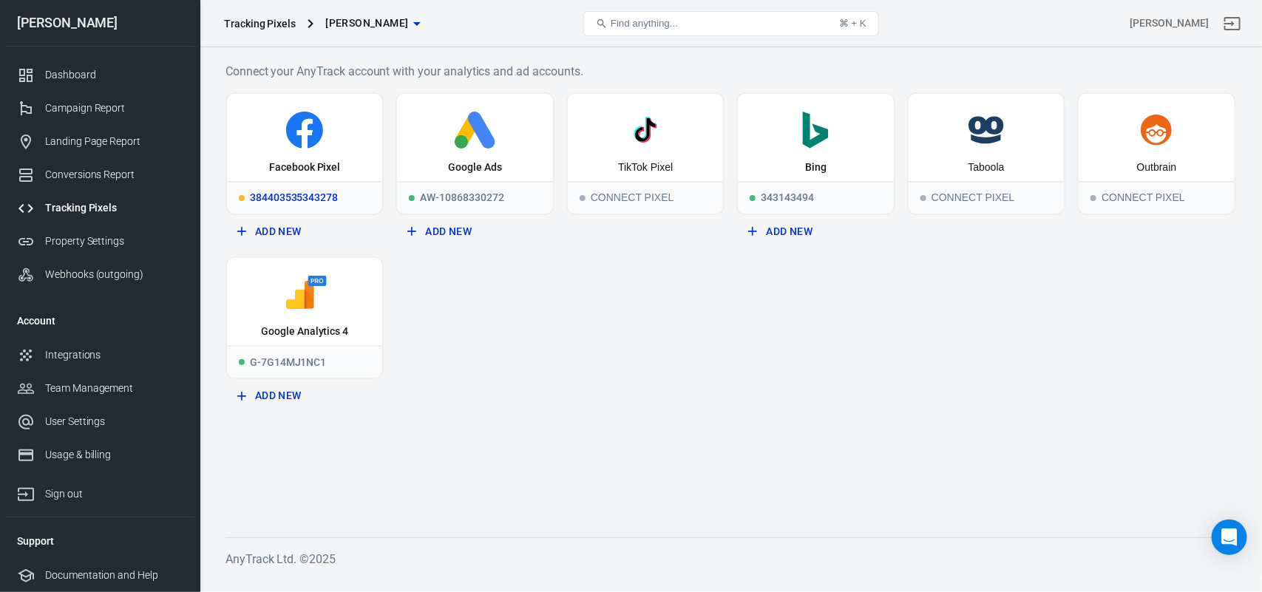  Describe the element at coordinates (114, 575) in the screenshot. I see `div: Documentation and Help` at that location.